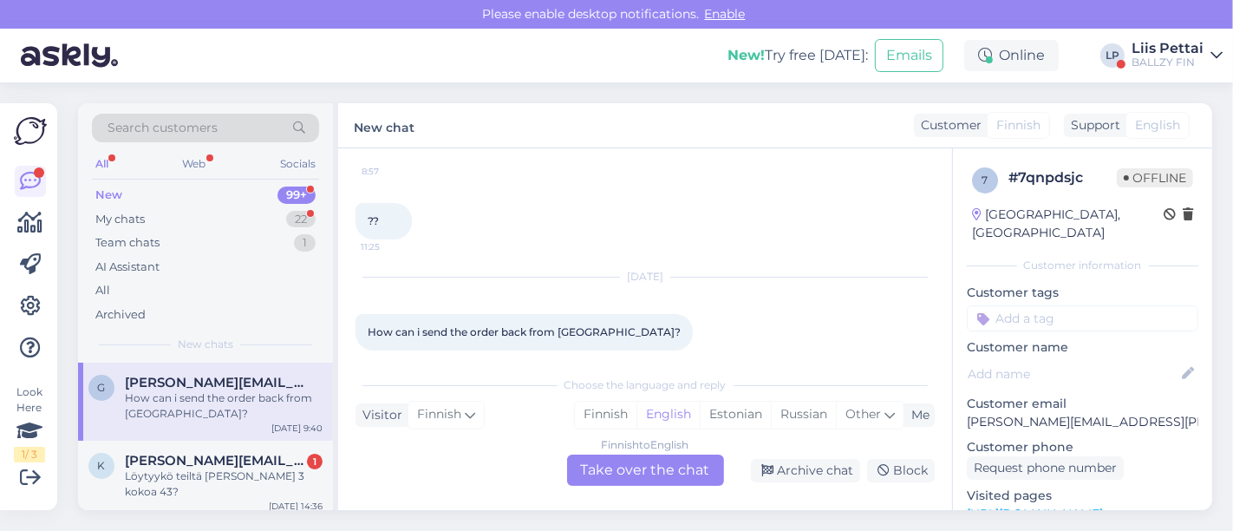 The width and height of the screenshot is (1233, 531). I want to click on span: New chats, so click(206, 344).